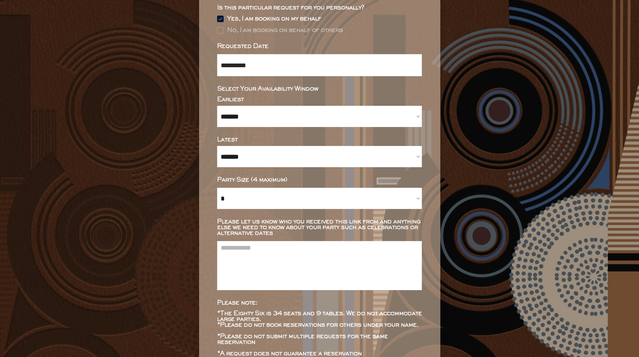 Image resolution: width=639 pixels, height=357 pixels. What do you see at coordinates (274, 19) in the screenshot?
I see `div: Yes, I am booking on my behalf` at bounding box center [274, 19].